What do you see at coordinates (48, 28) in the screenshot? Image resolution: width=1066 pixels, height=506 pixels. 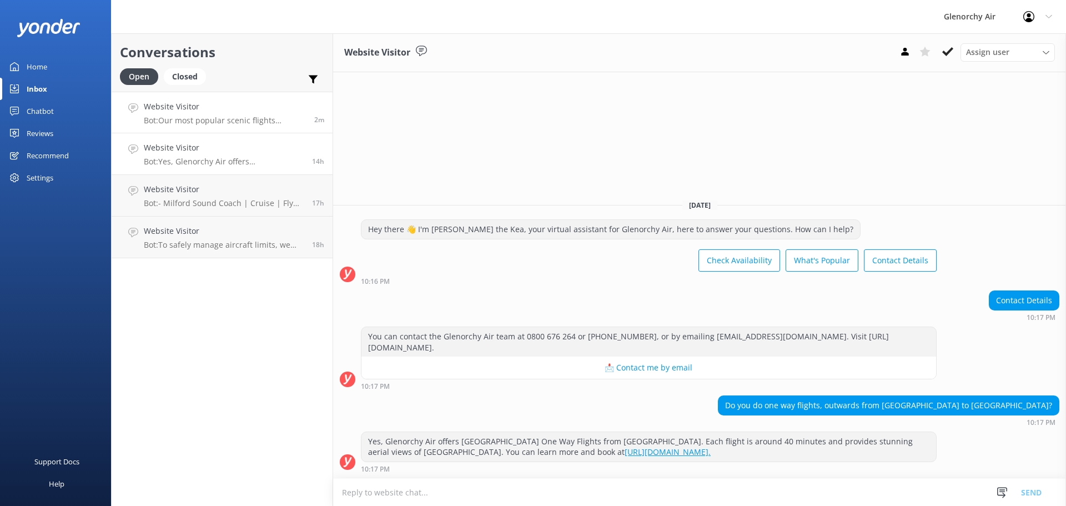 I see `img: yonder-white-logo.png` at bounding box center [48, 28].